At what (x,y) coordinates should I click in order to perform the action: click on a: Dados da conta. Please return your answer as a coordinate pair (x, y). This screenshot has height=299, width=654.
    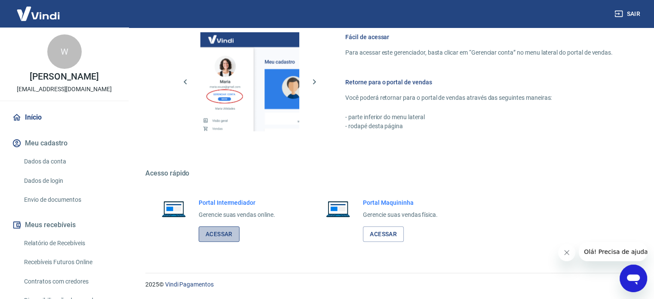
    Looking at the image, I should click on (69, 161).